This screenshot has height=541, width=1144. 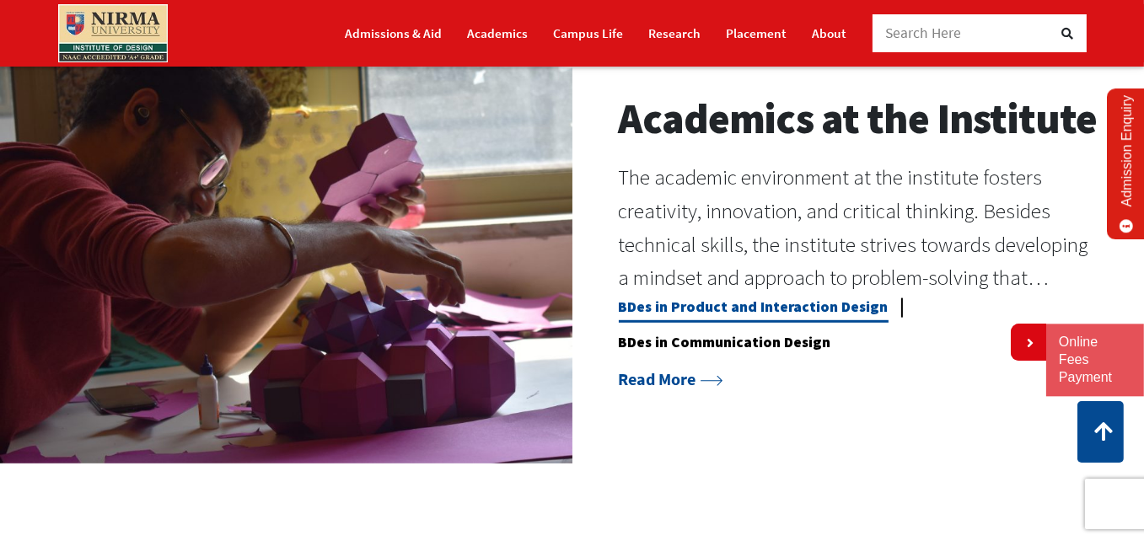 What do you see at coordinates (757, 33) in the screenshot?
I see `a: Placement` at bounding box center [757, 33].